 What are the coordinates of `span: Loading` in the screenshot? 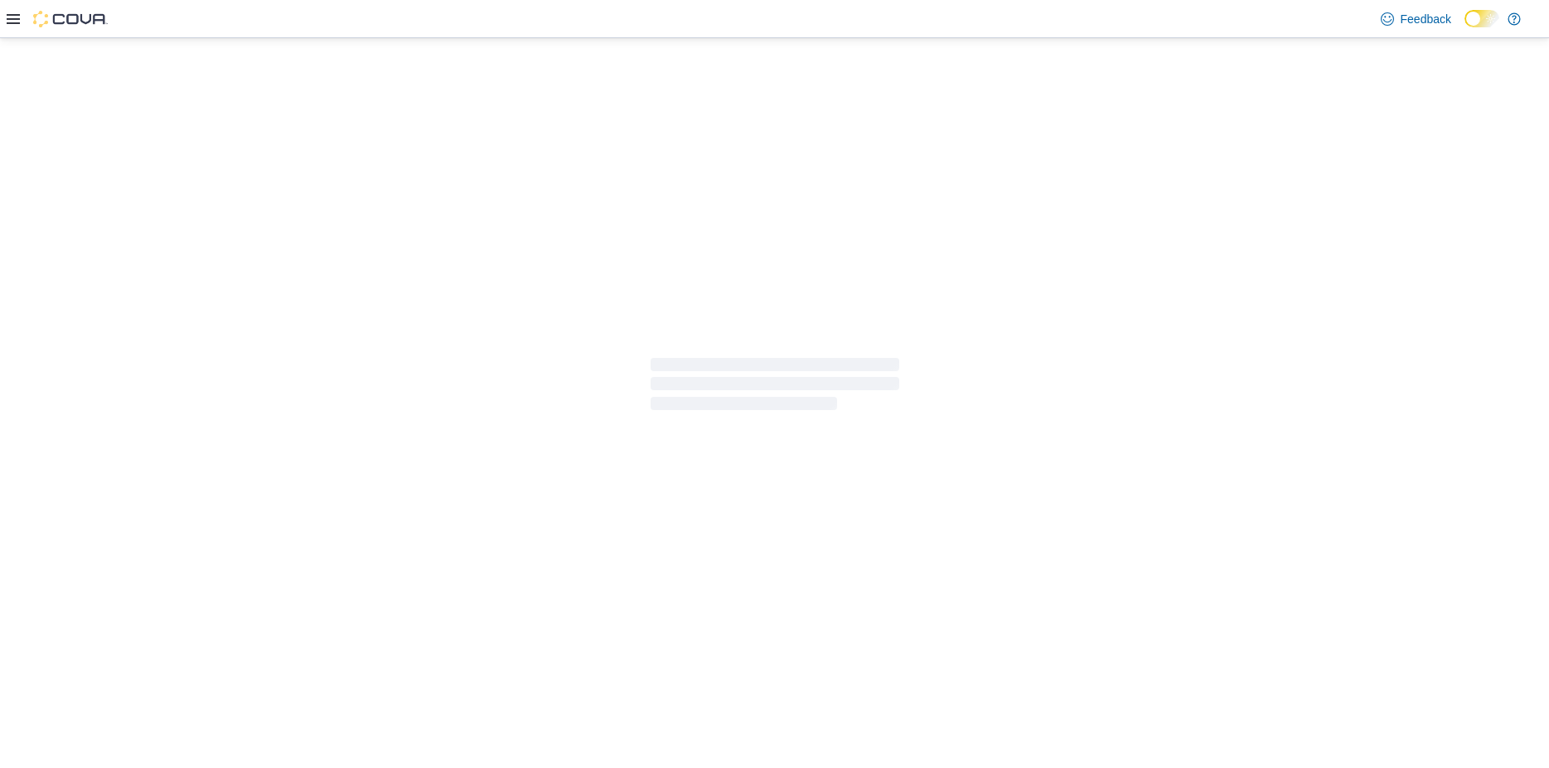 It's located at (775, 388).